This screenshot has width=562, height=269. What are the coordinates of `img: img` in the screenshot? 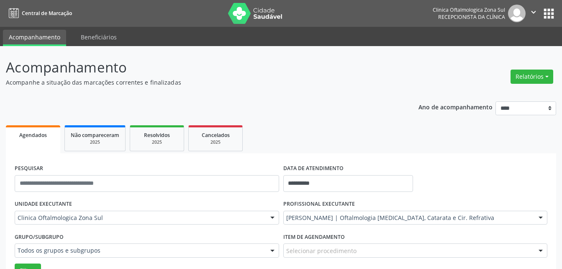 It's located at (517, 13).